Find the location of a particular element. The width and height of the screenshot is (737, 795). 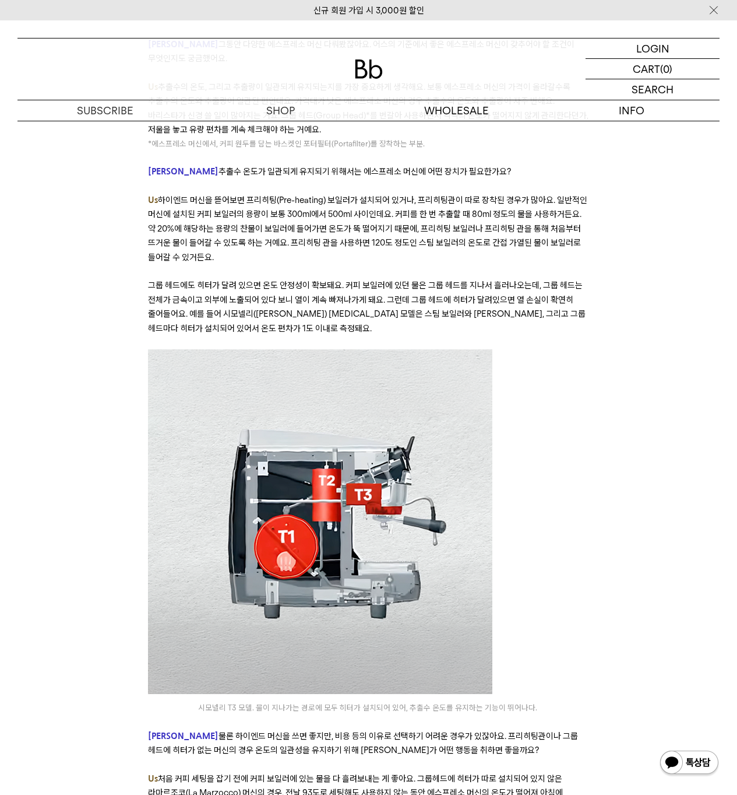

a: SUBSCRIBE is located at coordinates (105, 110).